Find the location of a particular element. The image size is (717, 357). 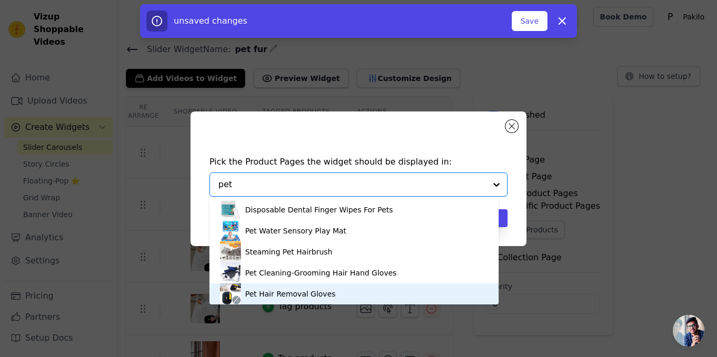

div: Open chat is located at coordinates (689, 330).